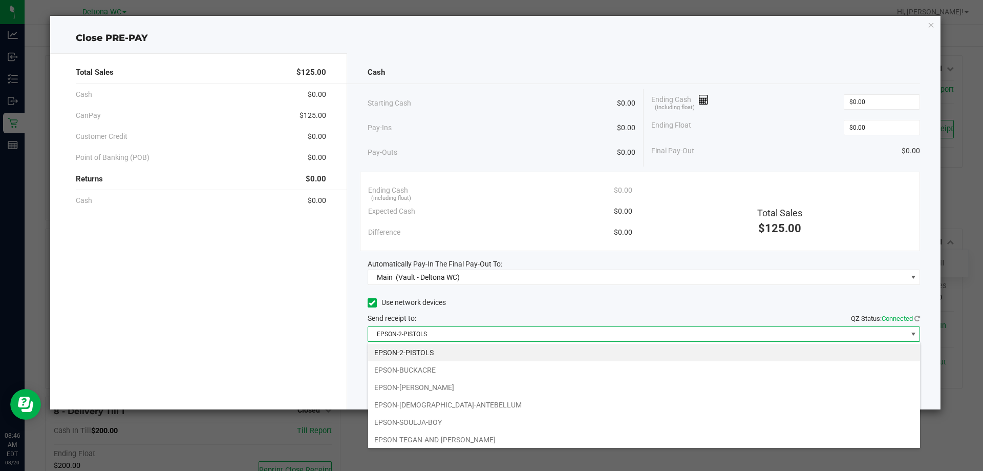 The image size is (983, 471). I want to click on span: Automatically Pay-In The Final Pay-Out To:, so click(435, 264).